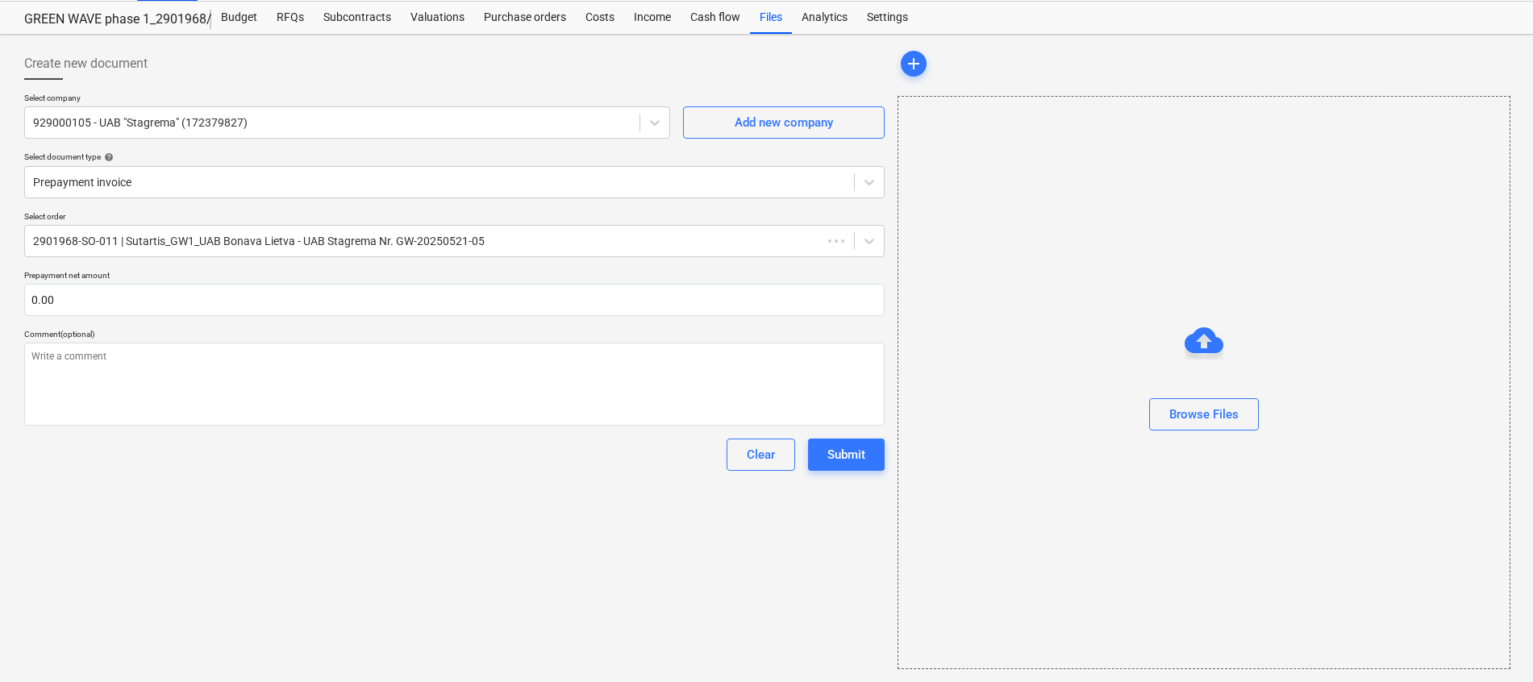 This screenshot has width=1533, height=682. Describe the element at coordinates (771, 18) in the screenshot. I see `a: Files` at that location.